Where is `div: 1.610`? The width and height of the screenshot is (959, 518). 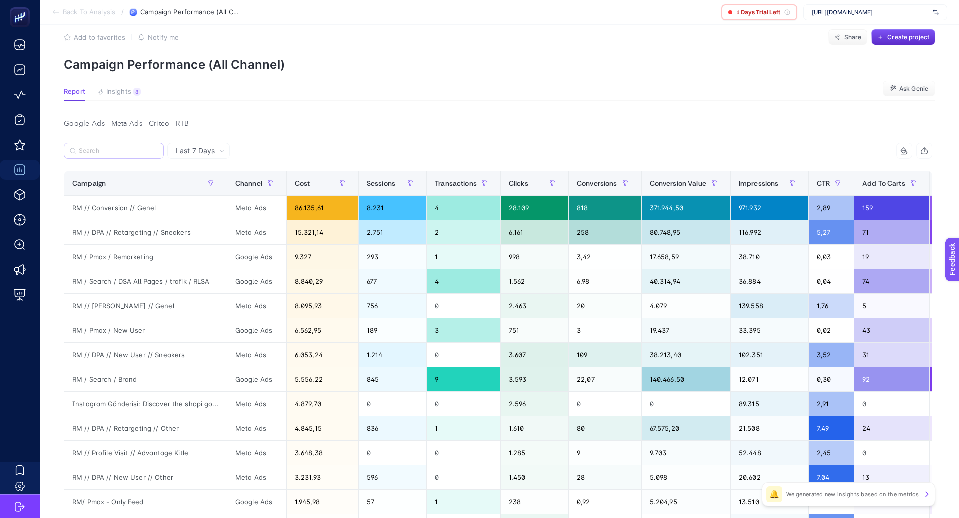 div: 1.610 is located at coordinates (535, 428).